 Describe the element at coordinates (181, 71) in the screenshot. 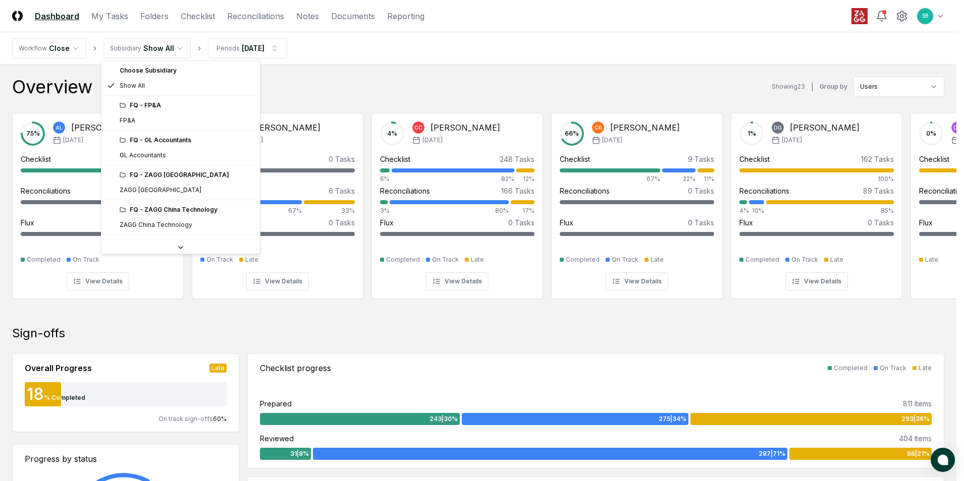

I see `div: Choose Subsidiary` at that location.